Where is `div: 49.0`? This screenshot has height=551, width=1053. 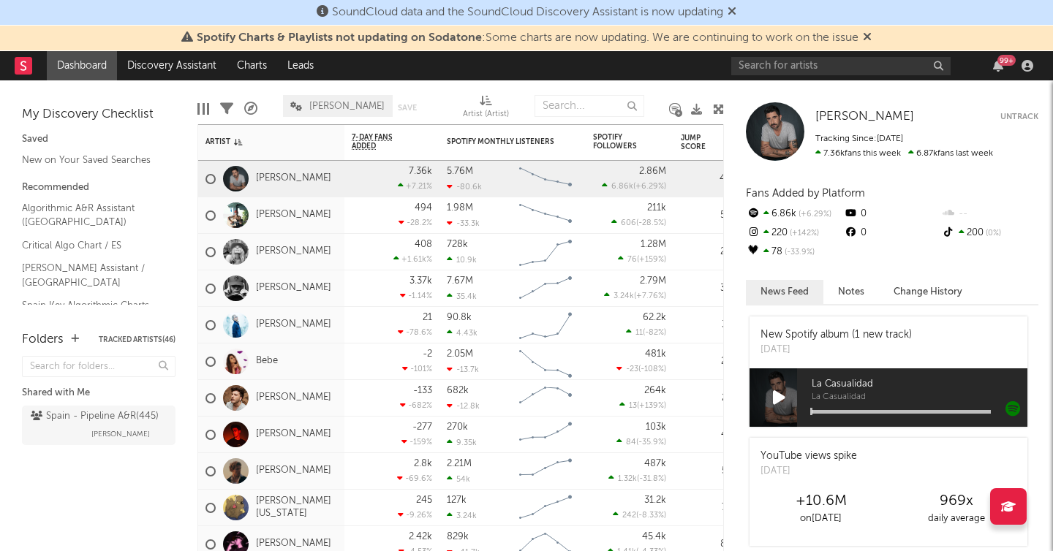 div: 49.0 is located at coordinates (710, 179).